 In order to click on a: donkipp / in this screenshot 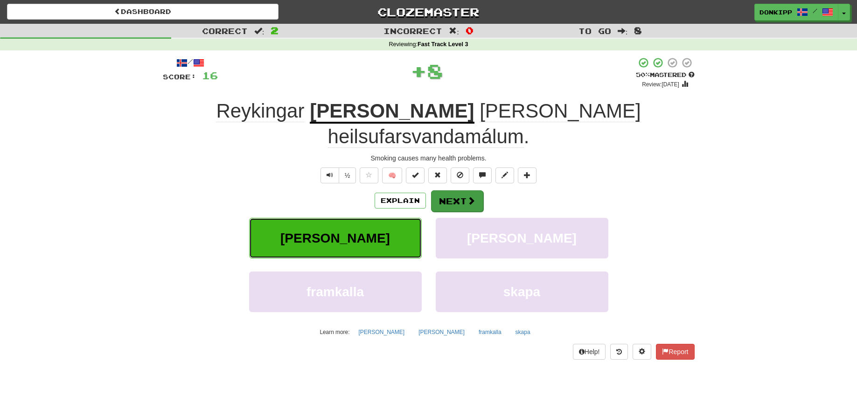, I will do `click(797, 12)`.